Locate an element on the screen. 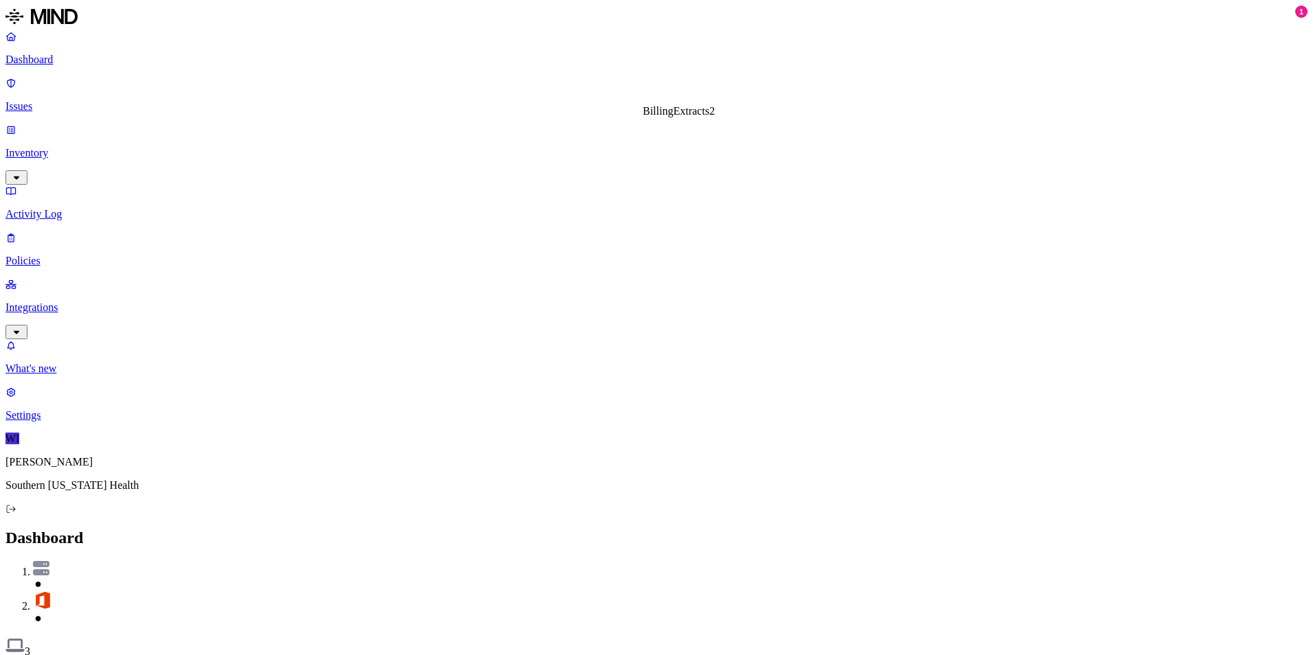 Image resolution: width=1313 pixels, height=655 pixels. div: 1 is located at coordinates (1301, 12).